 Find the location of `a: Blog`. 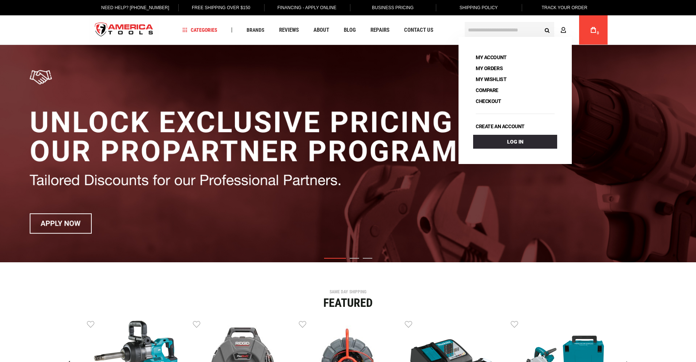

a: Blog is located at coordinates (350, 30).